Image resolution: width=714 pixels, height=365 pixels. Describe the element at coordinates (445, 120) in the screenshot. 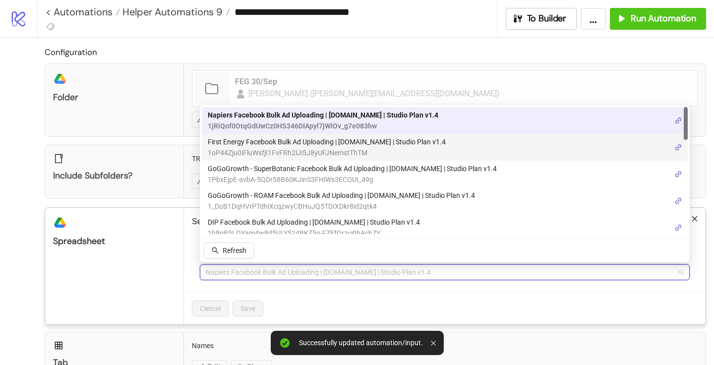

I see `div: Napiers Facebook Bulk Ad Uploading | Kitchn.io | Studio Plan v1.4` at that location.